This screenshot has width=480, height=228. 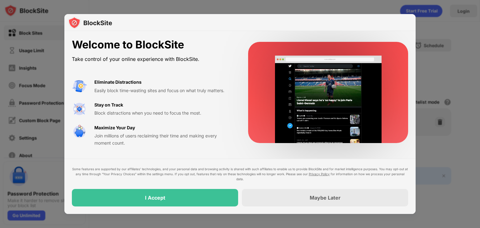 I want to click on div: Take control of your online experience with BlockSite., so click(x=152, y=59).